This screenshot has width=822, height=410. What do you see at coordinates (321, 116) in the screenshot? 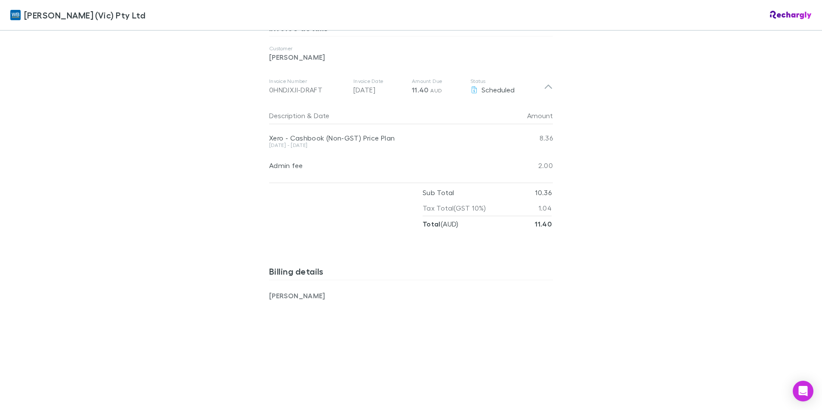
I see `button: Date` at bounding box center [321, 116].